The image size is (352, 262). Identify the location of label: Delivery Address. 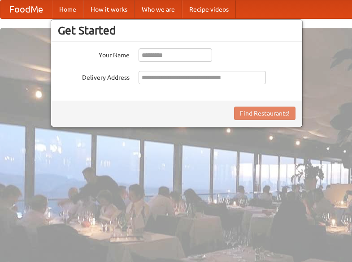
(94, 76).